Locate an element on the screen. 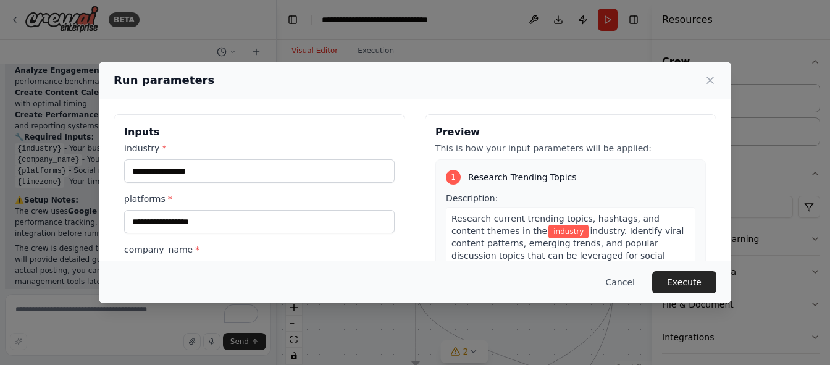 Image resolution: width=830 pixels, height=365 pixels. span: Description: is located at coordinates (472, 198).